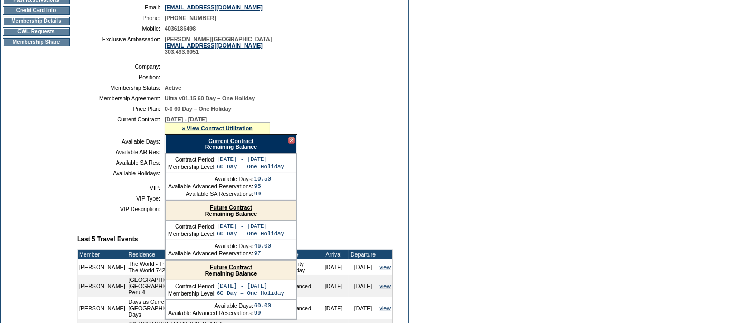 Image resolution: width=741 pixels, height=323 pixels. What do you see at coordinates (107, 239) in the screenshot?
I see `b: Last 5 Travel Events` at bounding box center [107, 239].